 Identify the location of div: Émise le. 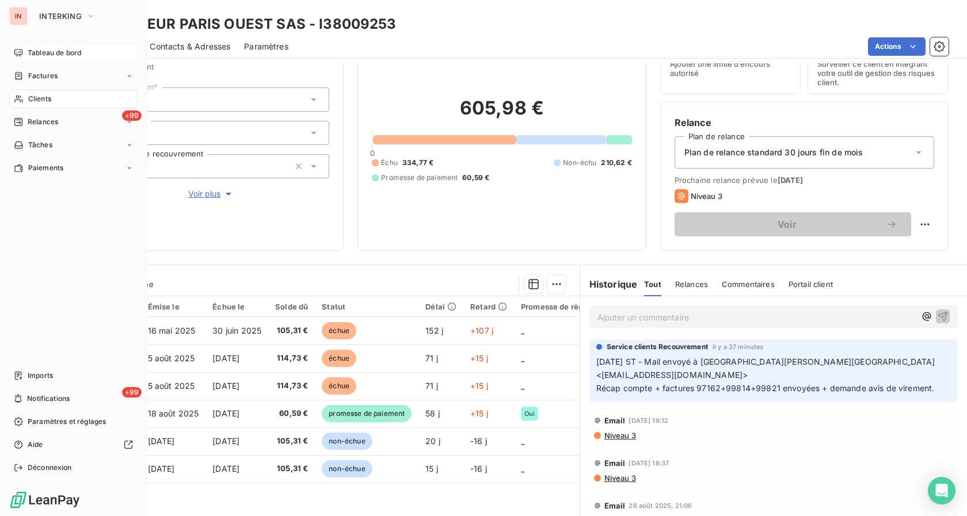
(173, 307).